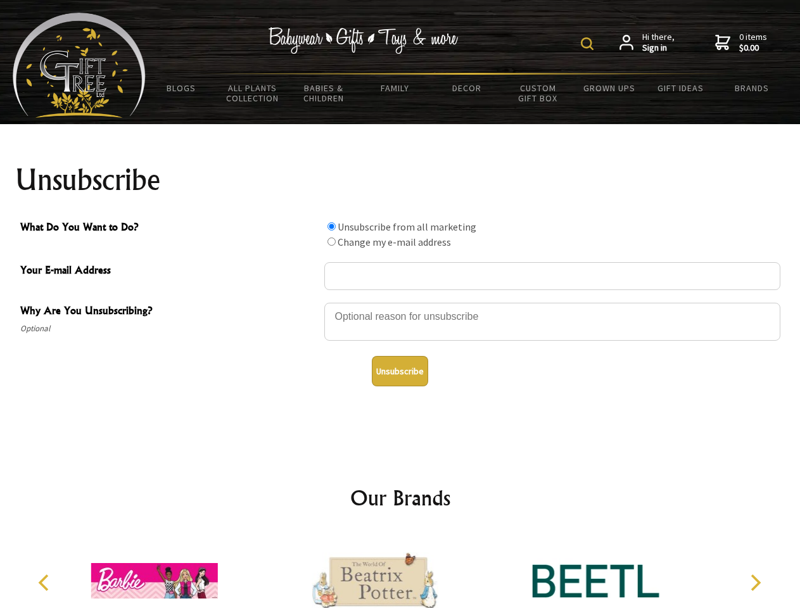  What do you see at coordinates (181, 88) in the screenshot?
I see `a: BLOGS` at bounding box center [181, 88].